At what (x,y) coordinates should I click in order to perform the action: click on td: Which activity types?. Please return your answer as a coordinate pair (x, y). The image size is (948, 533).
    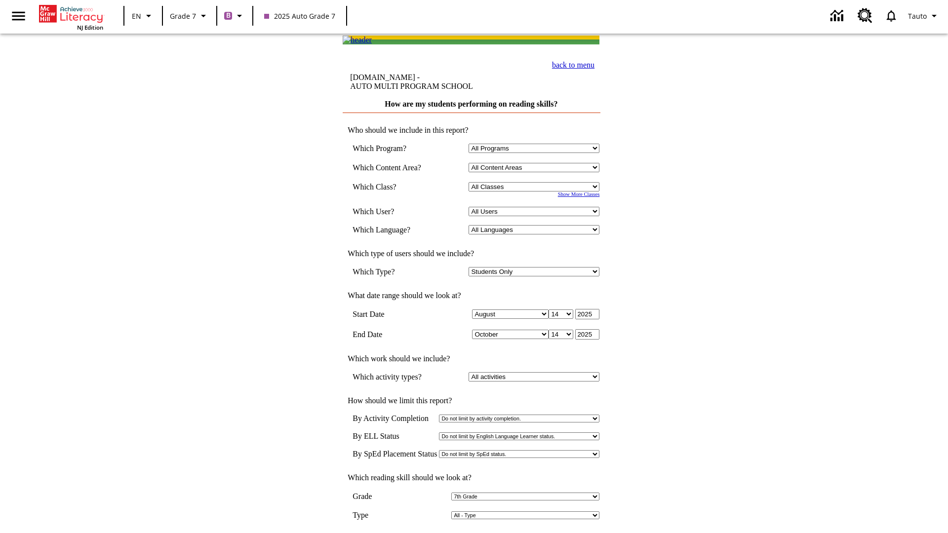
    Looking at the image, I should click on (394, 377).